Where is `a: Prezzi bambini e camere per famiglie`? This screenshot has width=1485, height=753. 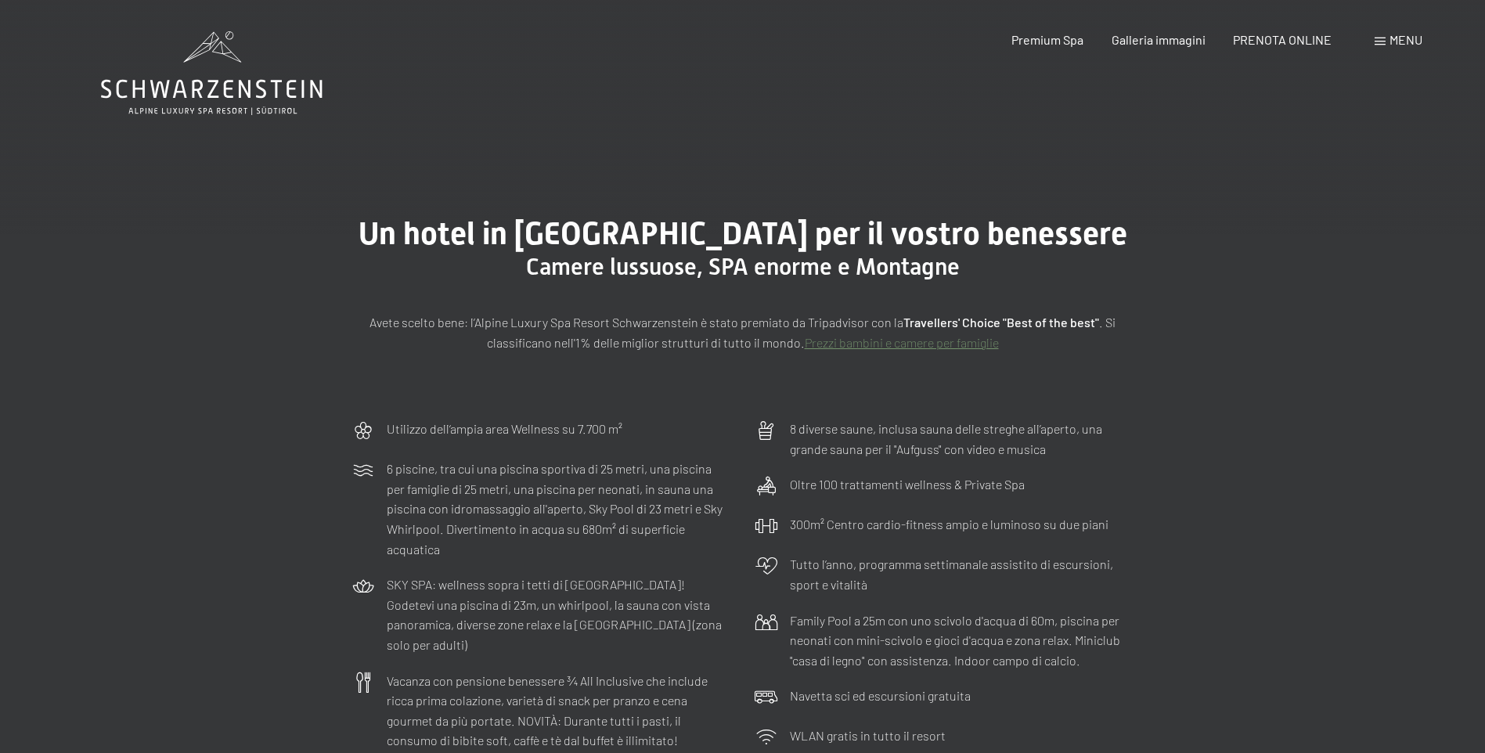 a: Prezzi bambini e camere per famiglie is located at coordinates (902, 342).